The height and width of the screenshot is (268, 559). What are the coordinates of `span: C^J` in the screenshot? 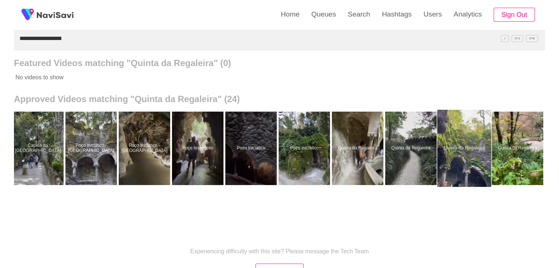 It's located at (517, 38).